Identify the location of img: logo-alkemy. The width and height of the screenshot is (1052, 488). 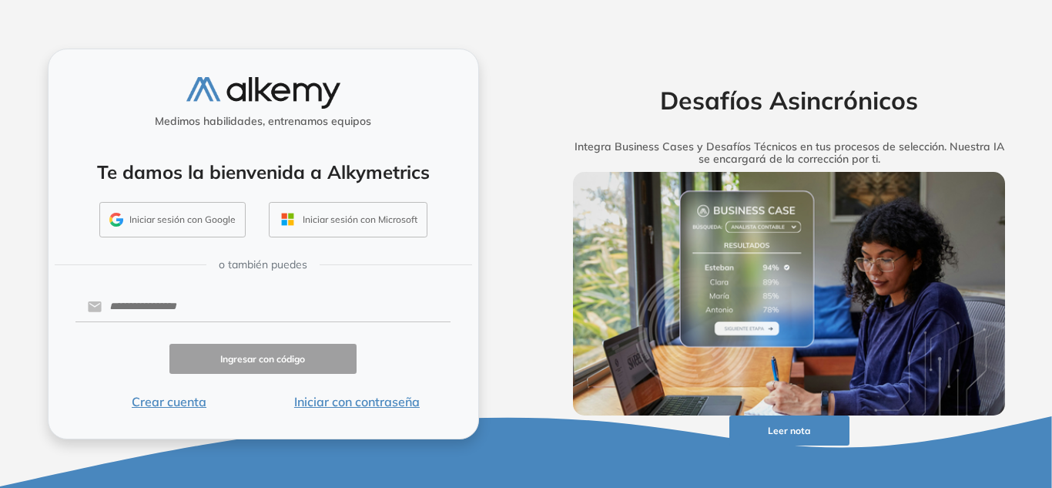
(263, 92).